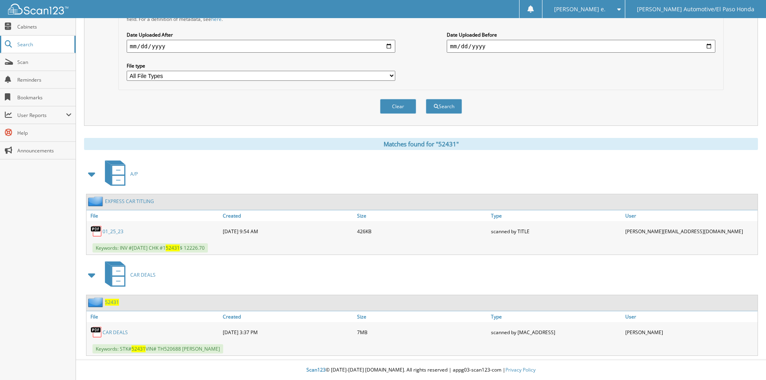 Image resolution: width=766 pixels, height=380 pixels. Describe the element at coordinates (44, 150) in the screenshot. I see `span: Announcements` at that location.